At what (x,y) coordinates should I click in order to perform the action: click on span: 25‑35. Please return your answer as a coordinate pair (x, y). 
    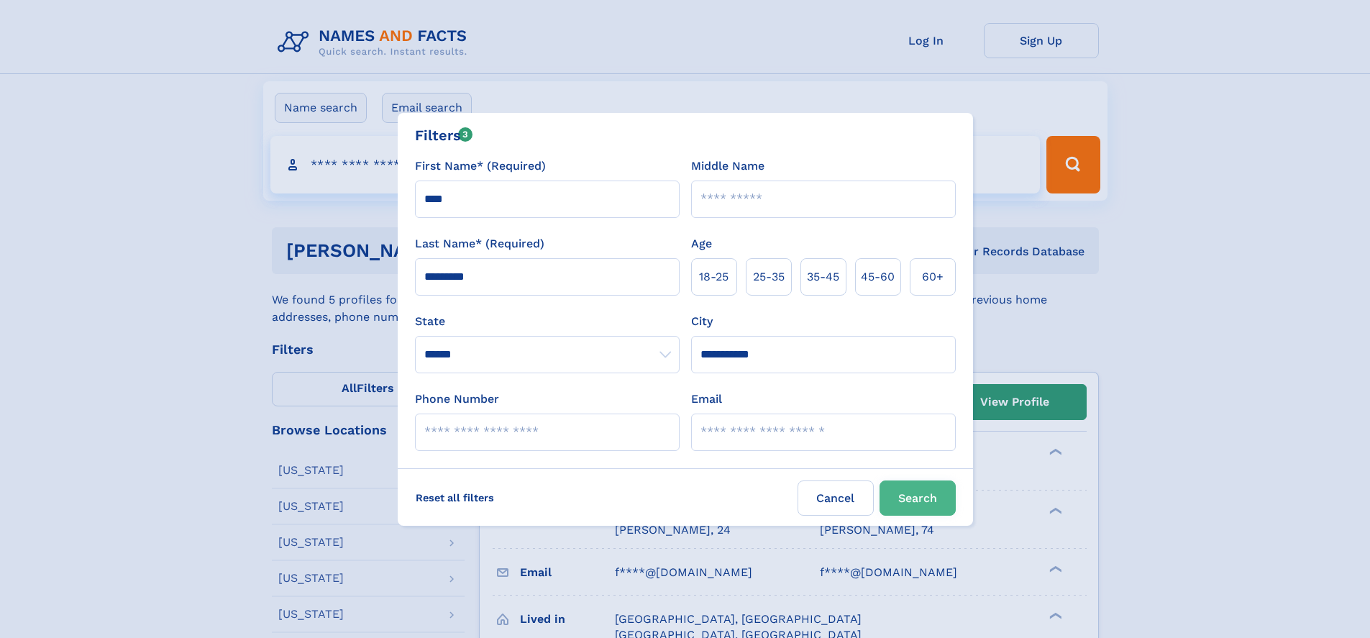
    Looking at the image, I should click on (769, 277).